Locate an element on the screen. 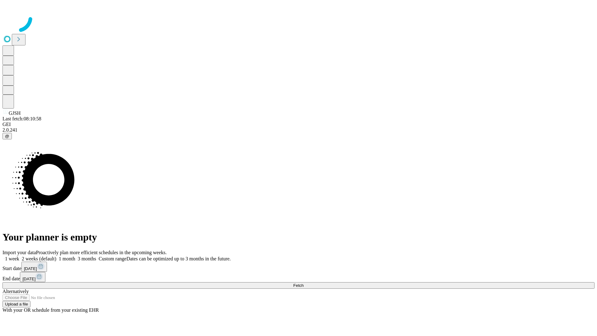 The image size is (597, 336). h1: Your planner is empty is located at coordinates (299, 237).